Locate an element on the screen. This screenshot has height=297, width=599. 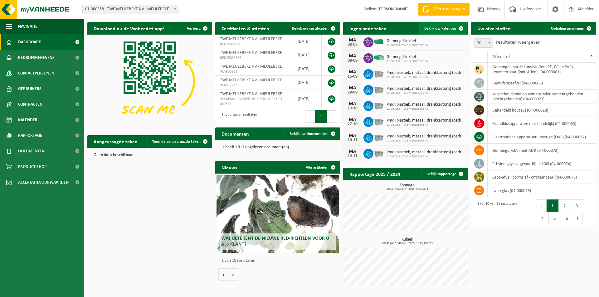
div: 08-09 is located at coordinates (353, 45).